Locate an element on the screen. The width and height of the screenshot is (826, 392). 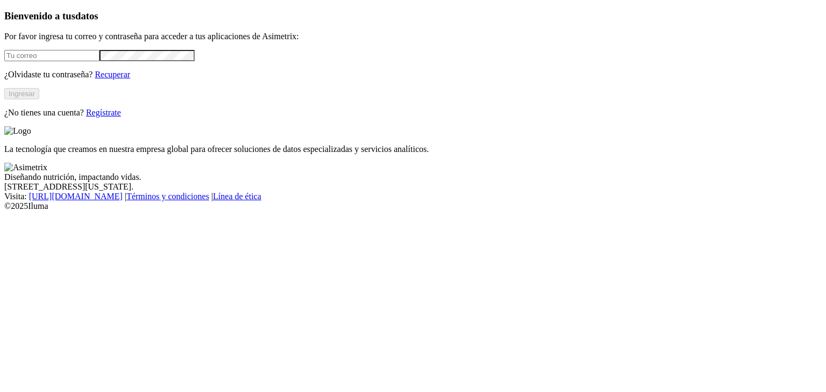
div: Visita : | | is located at coordinates (413, 197).